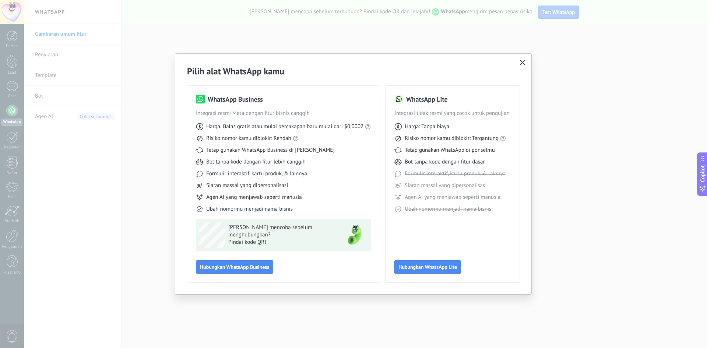  What do you see at coordinates (282, 242) in the screenshot?
I see `span: Pindai kode QR!` at bounding box center [282, 242].